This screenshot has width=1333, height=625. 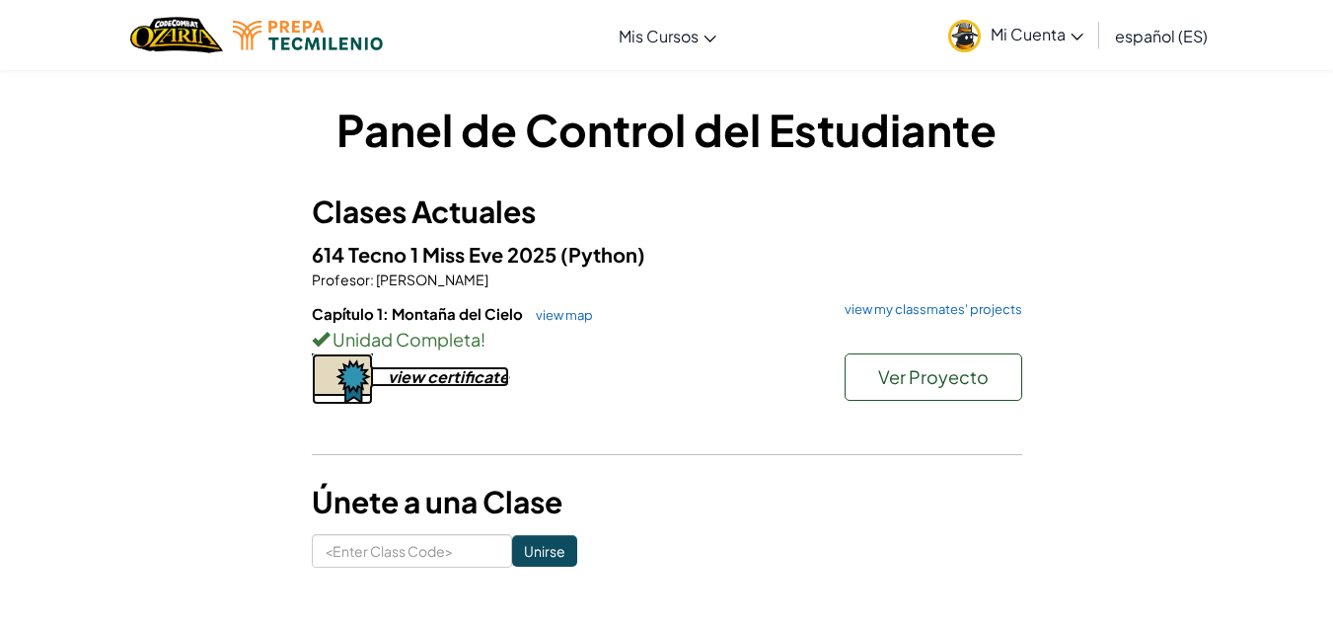 I want to click on span: Unidad Completa, so click(x=405, y=338).